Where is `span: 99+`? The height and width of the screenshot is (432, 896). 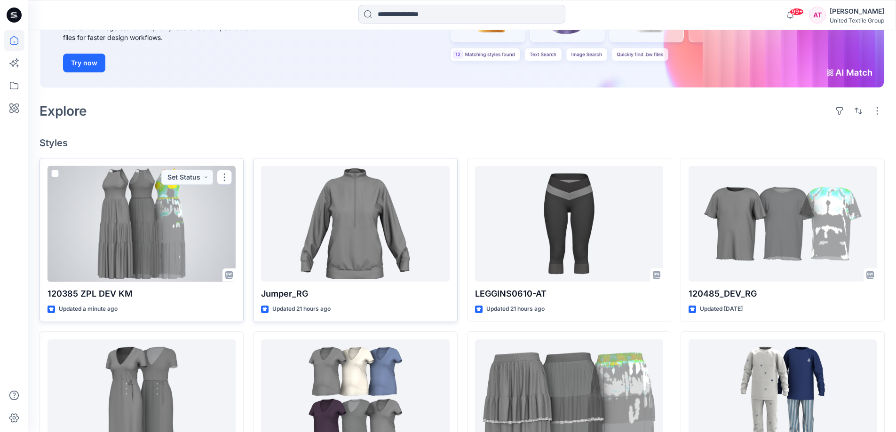
span: 99+ is located at coordinates (797, 12).